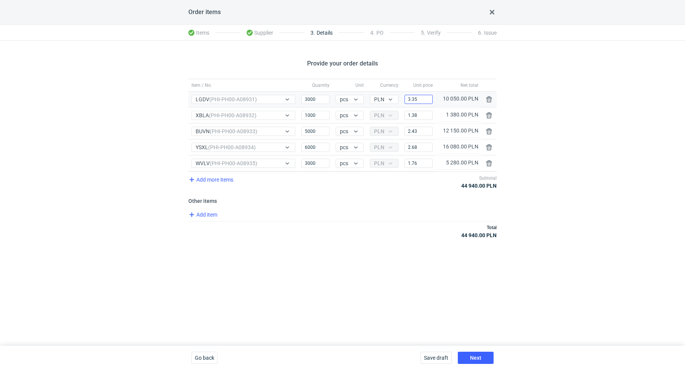 Image resolution: width=685 pixels, height=370 pixels. Describe the element at coordinates (210, 180) in the screenshot. I see `span: Add more items` at that location.